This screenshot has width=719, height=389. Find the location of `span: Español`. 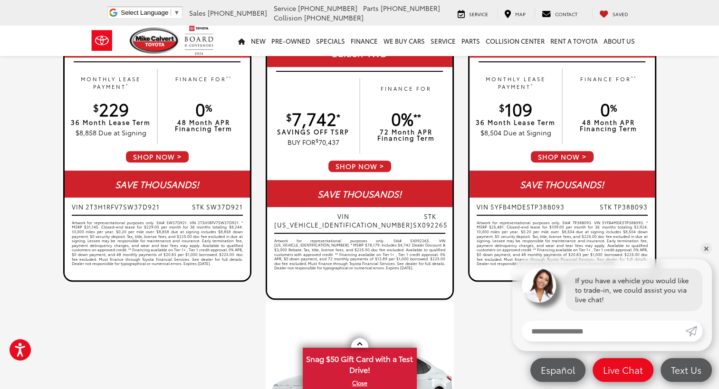

span: Español is located at coordinates (558, 370).